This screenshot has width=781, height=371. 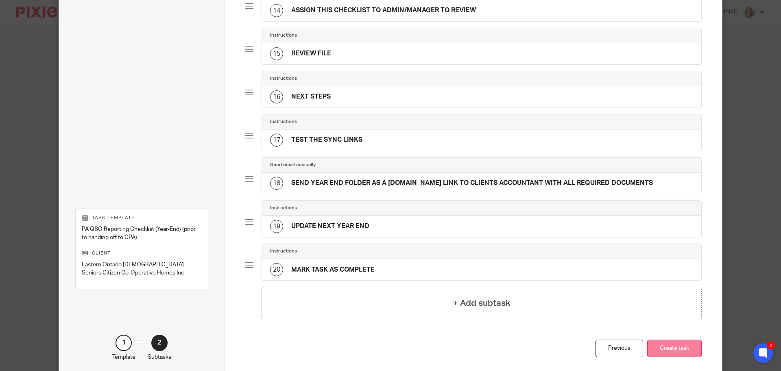 What do you see at coordinates (330, 226) in the screenshot?
I see `h4: UPDATE NEXT YEAR END` at bounding box center [330, 226].